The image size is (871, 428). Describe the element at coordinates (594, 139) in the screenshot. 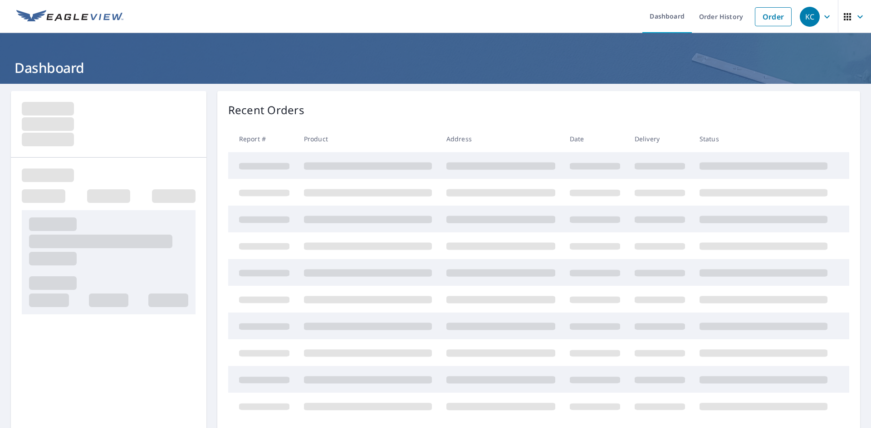

I see `th: Date` at that location.